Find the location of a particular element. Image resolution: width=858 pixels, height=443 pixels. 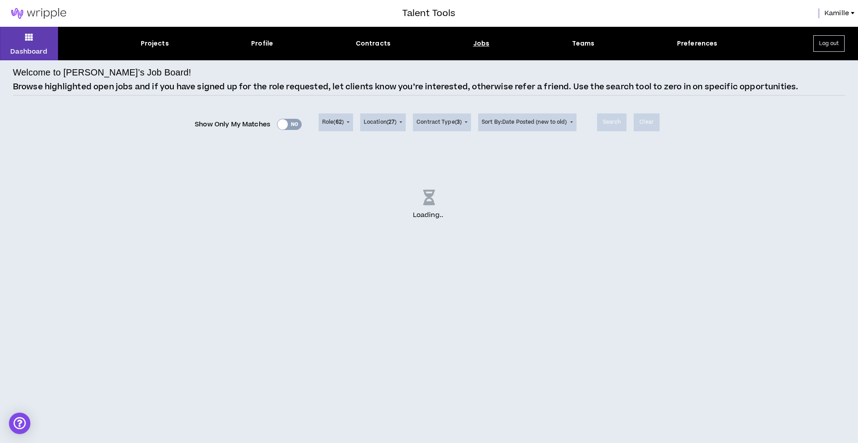

button: Log out is located at coordinates (828, 43).